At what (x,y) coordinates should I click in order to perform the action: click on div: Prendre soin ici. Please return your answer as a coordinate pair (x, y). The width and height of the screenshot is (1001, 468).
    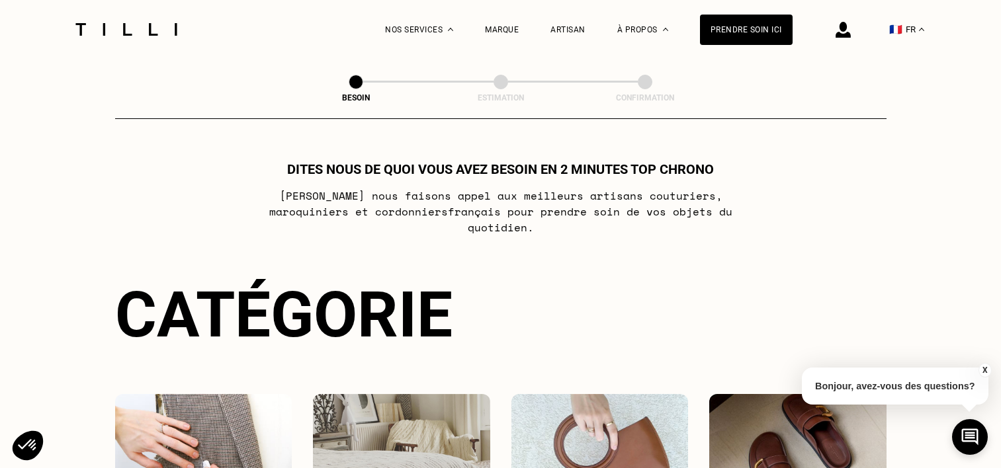
    Looking at the image, I should click on (746, 30).